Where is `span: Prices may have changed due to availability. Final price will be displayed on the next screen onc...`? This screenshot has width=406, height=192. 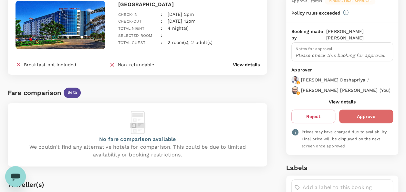
span: Prices may have changed due to availability. Final price will be displayed on the next screen onc... is located at coordinates (344, 139).